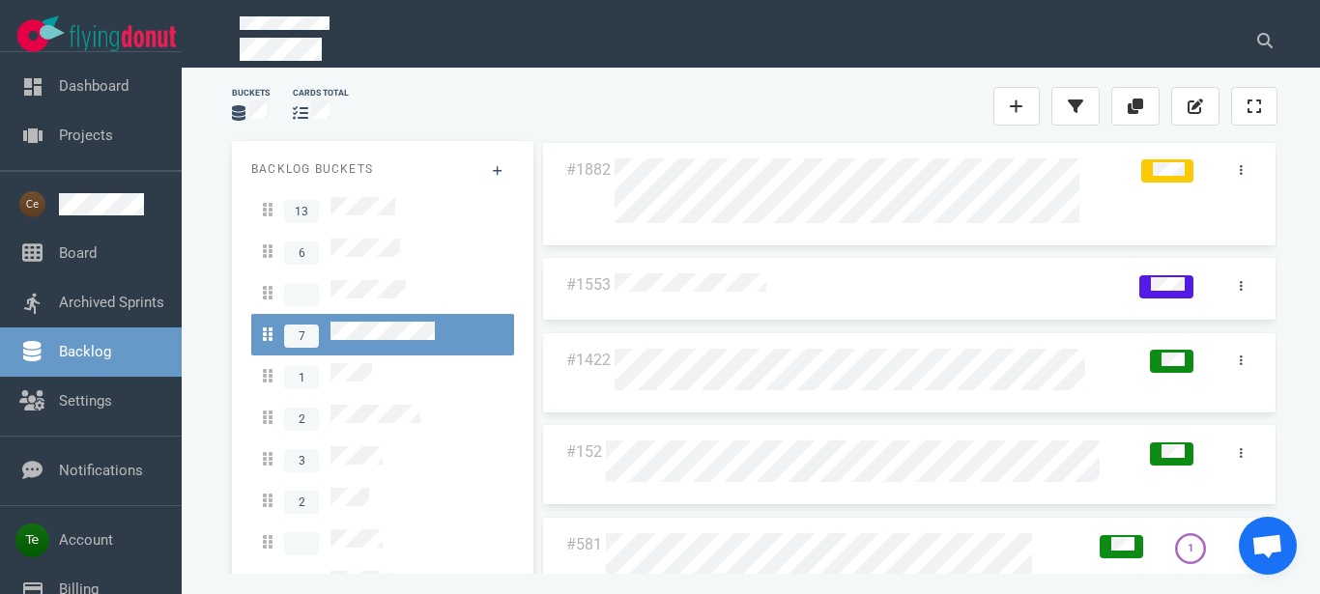 This screenshot has height=594, width=1320. Describe the element at coordinates (94, 86) in the screenshot. I see `a: Dashboard` at that location.